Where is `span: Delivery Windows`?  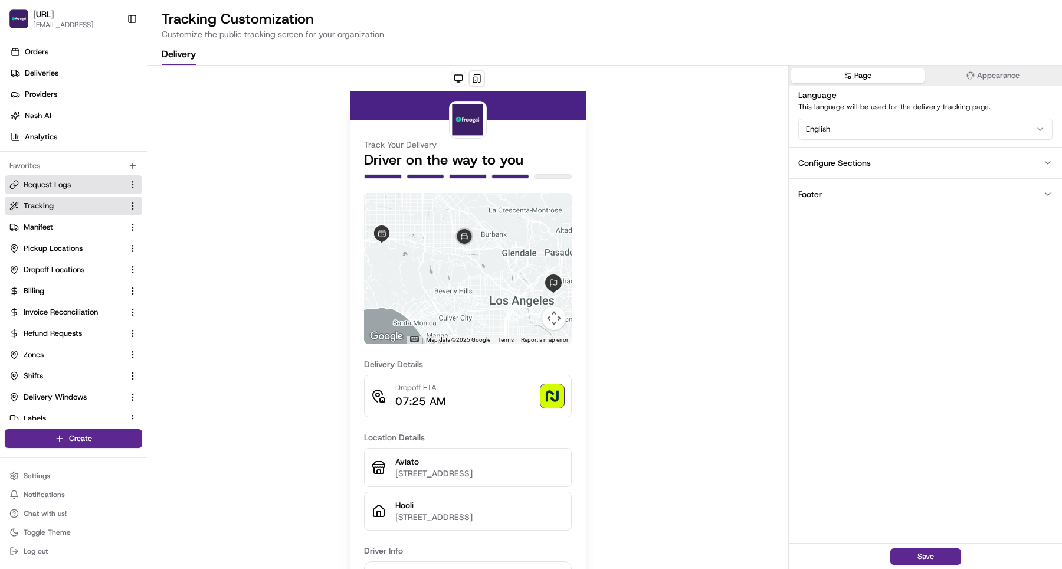 span: Delivery Windows is located at coordinates (55, 397).